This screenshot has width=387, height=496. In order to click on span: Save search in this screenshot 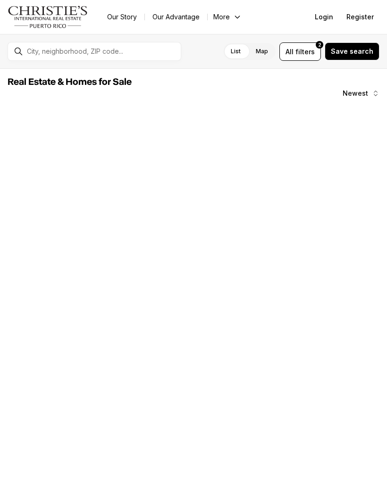, I will do `click(352, 51)`.